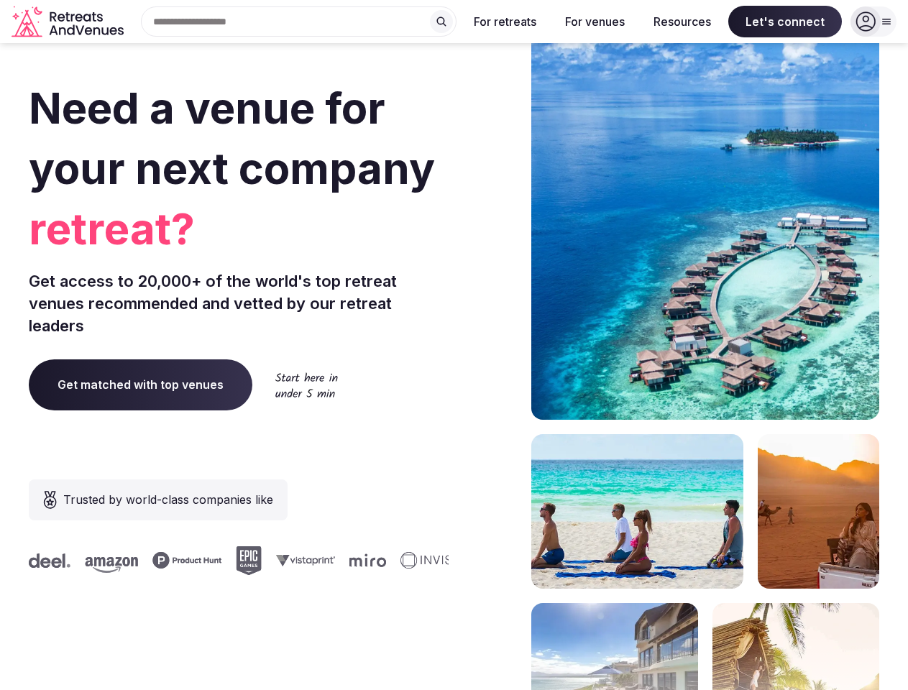 The image size is (908, 690). What do you see at coordinates (239, 303) in the screenshot?
I see `p: Get access to 20,000+ of the world's top retreat venues recommended and vetted by our retreat lea...` at bounding box center [239, 303].